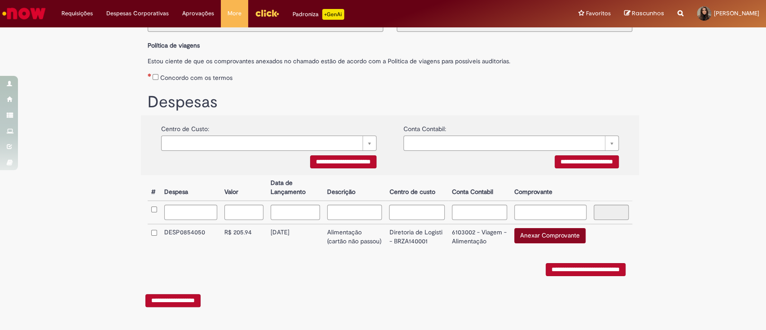 Image resolution: width=766 pixels, height=330 pixels. Describe the element at coordinates (479, 237) in the screenshot. I see `td: 6103002 - Viagem - Alimentação` at that location.